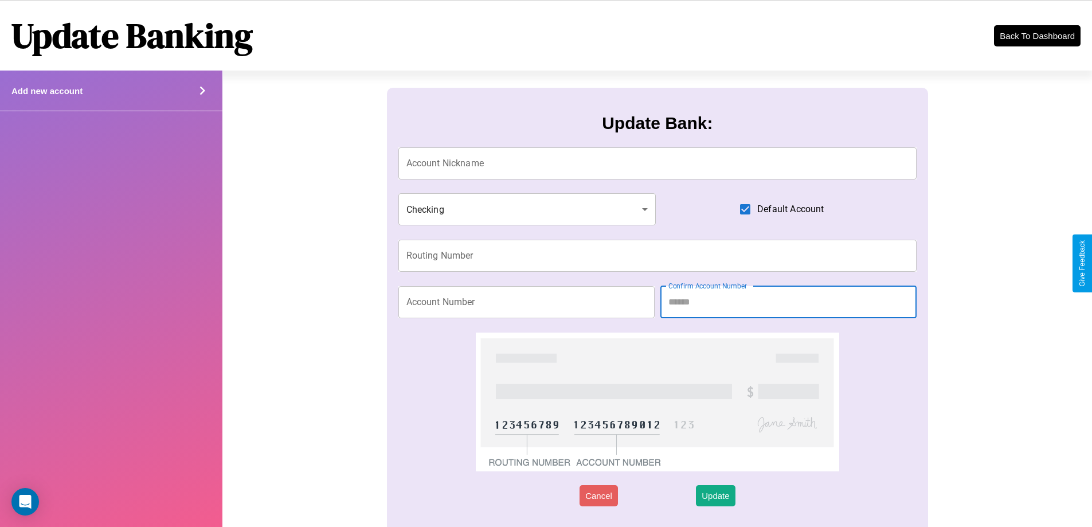  Describe the element at coordinates (132, 36) in the screenshot. I see `h1: Update Banking` at that location.